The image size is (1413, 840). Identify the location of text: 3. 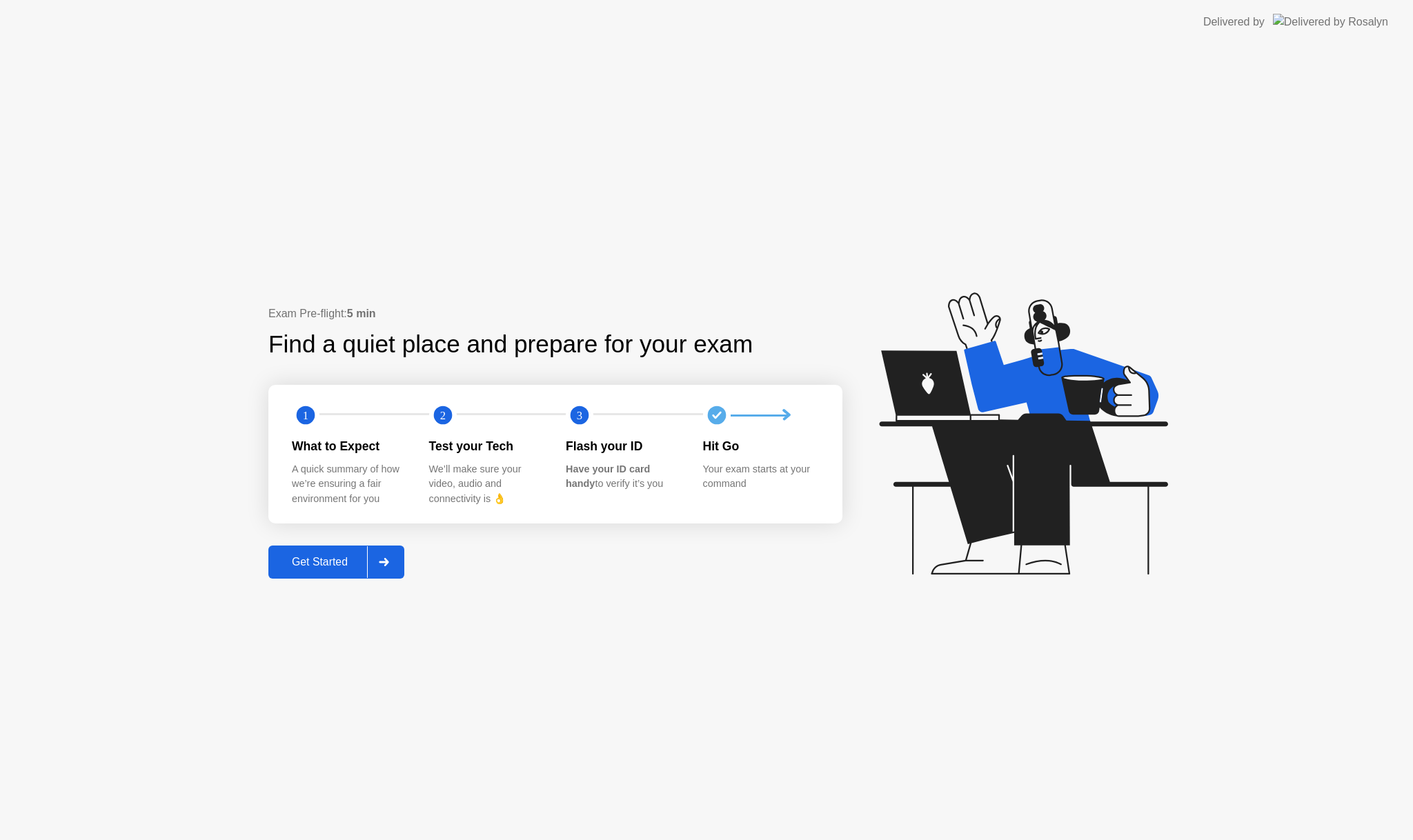
(580, 415).